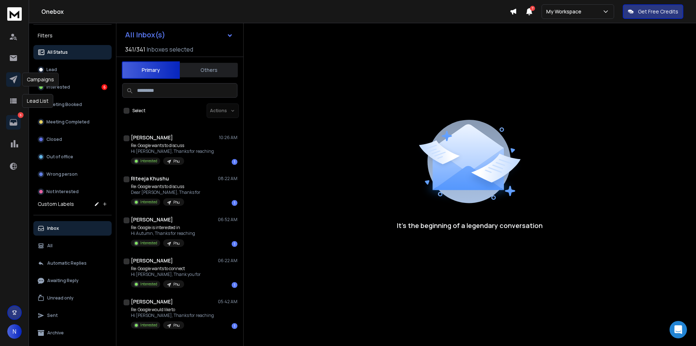 Image resolution: width=696 pixels, height=346 pixels. What do you see at coordinates (60, 298) in the screenshot?
I see `p: Unread only` at bounding box center [60, 298].